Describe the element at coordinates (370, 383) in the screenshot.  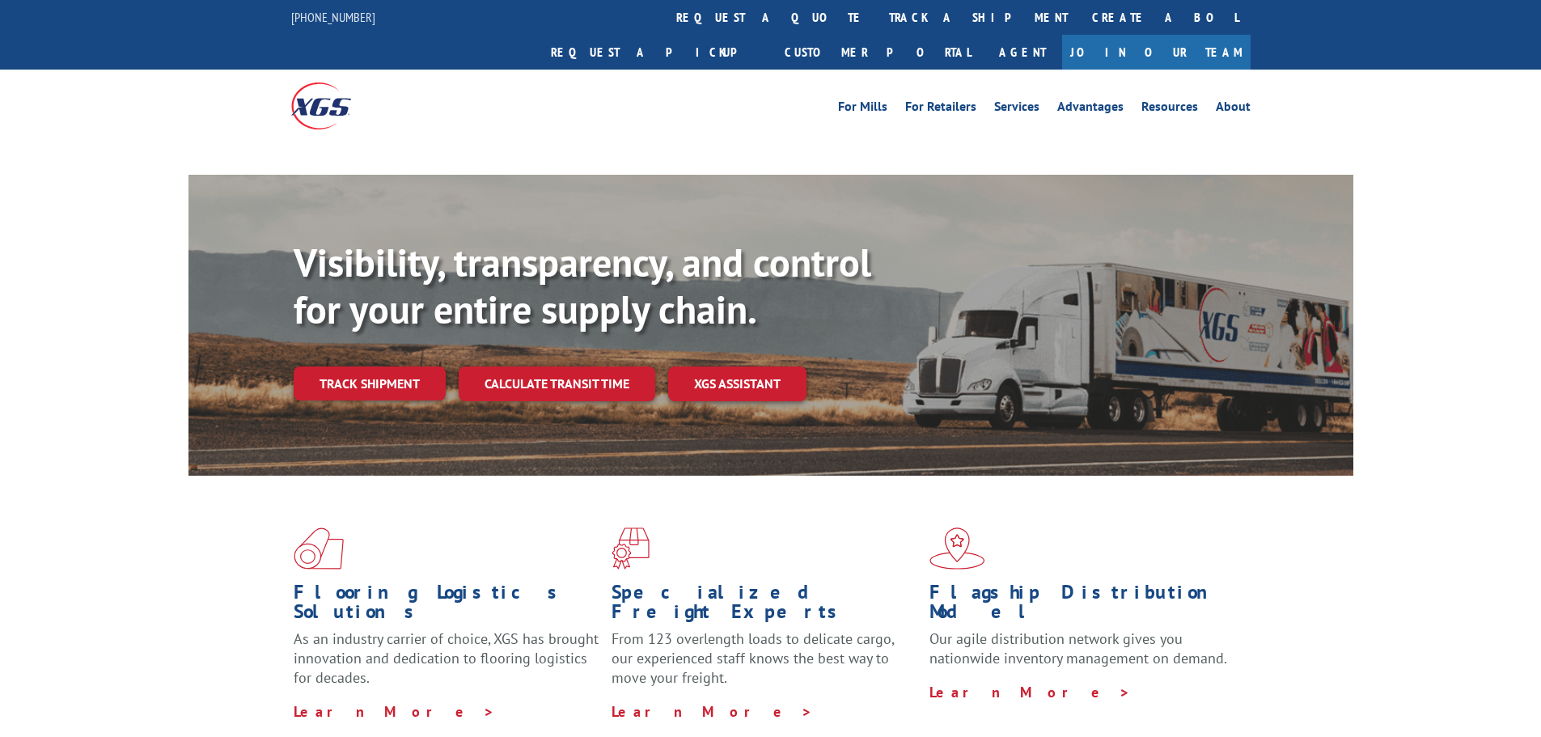
I see `a: Track shipment` at that location.